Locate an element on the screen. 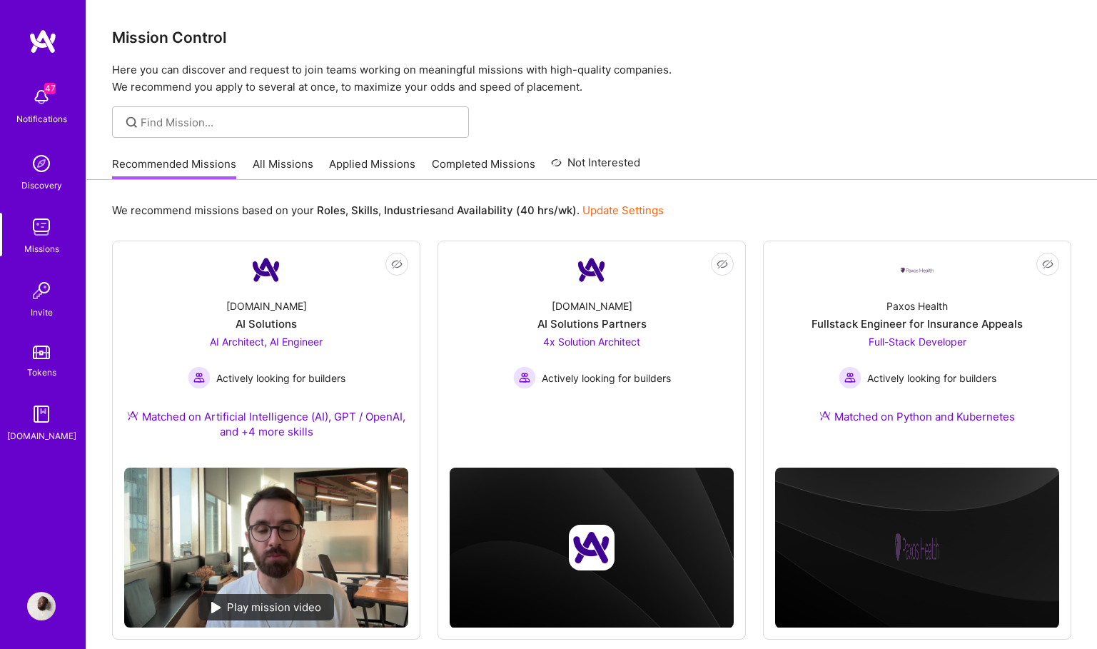 This screenshot has height=649, width=1097. h3: Mission Control is located at coordinates (592, 37).